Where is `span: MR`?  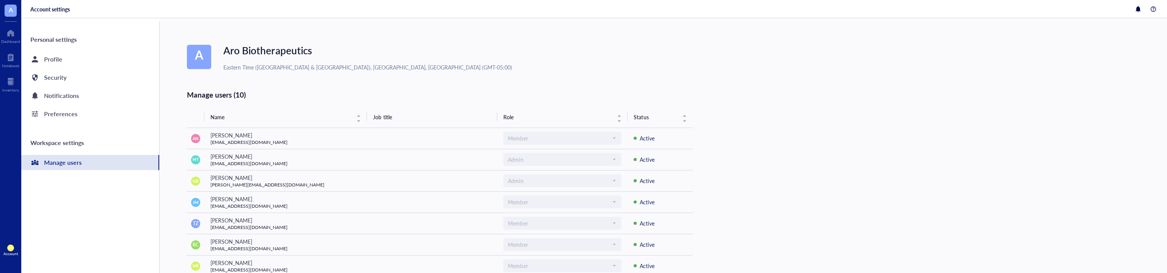 span: MR is located at coordinates (196, 266).